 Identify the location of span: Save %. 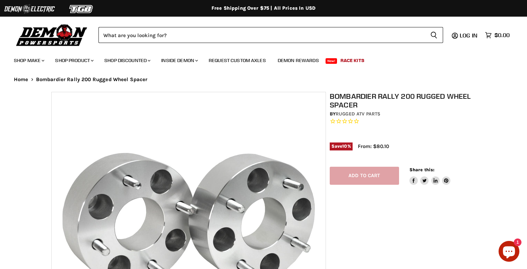
(341, 146).